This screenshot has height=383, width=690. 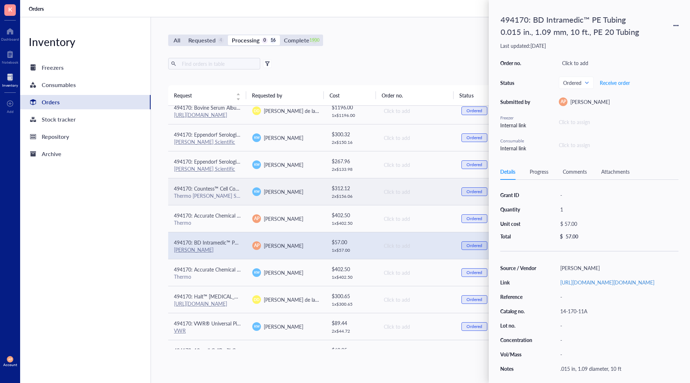 I want to click on div: 14-170-11A, so click(x=618, y=311).